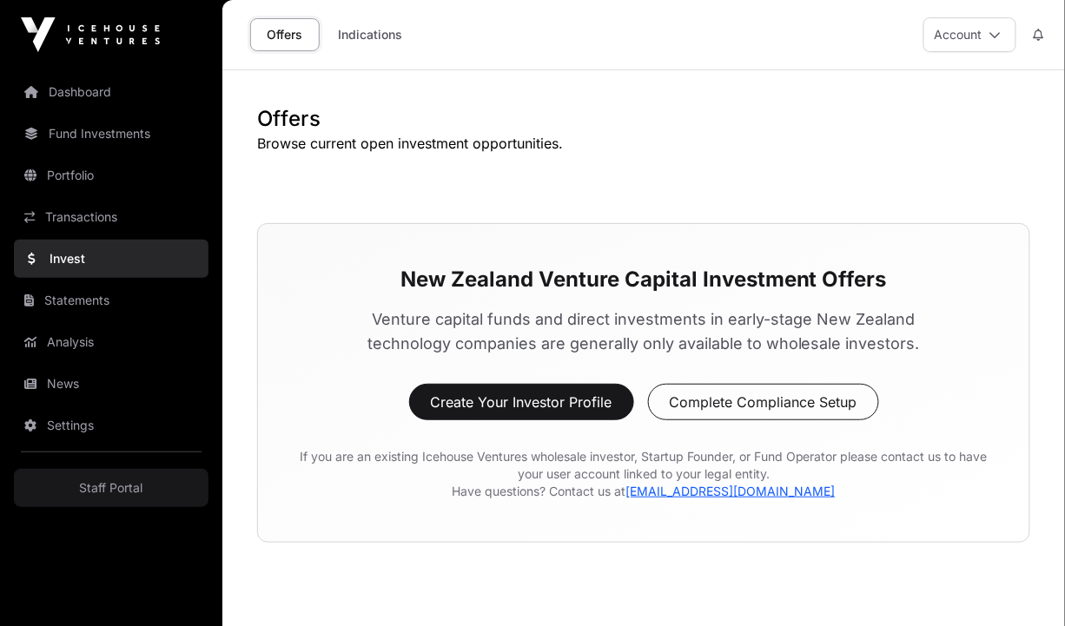 This screenshot has width=1065, height=626. What do you see at coordinates (90, 35) in the screenshot?
I see `img: Icehouse Ventures Logo` at bounding box center [90, 35].